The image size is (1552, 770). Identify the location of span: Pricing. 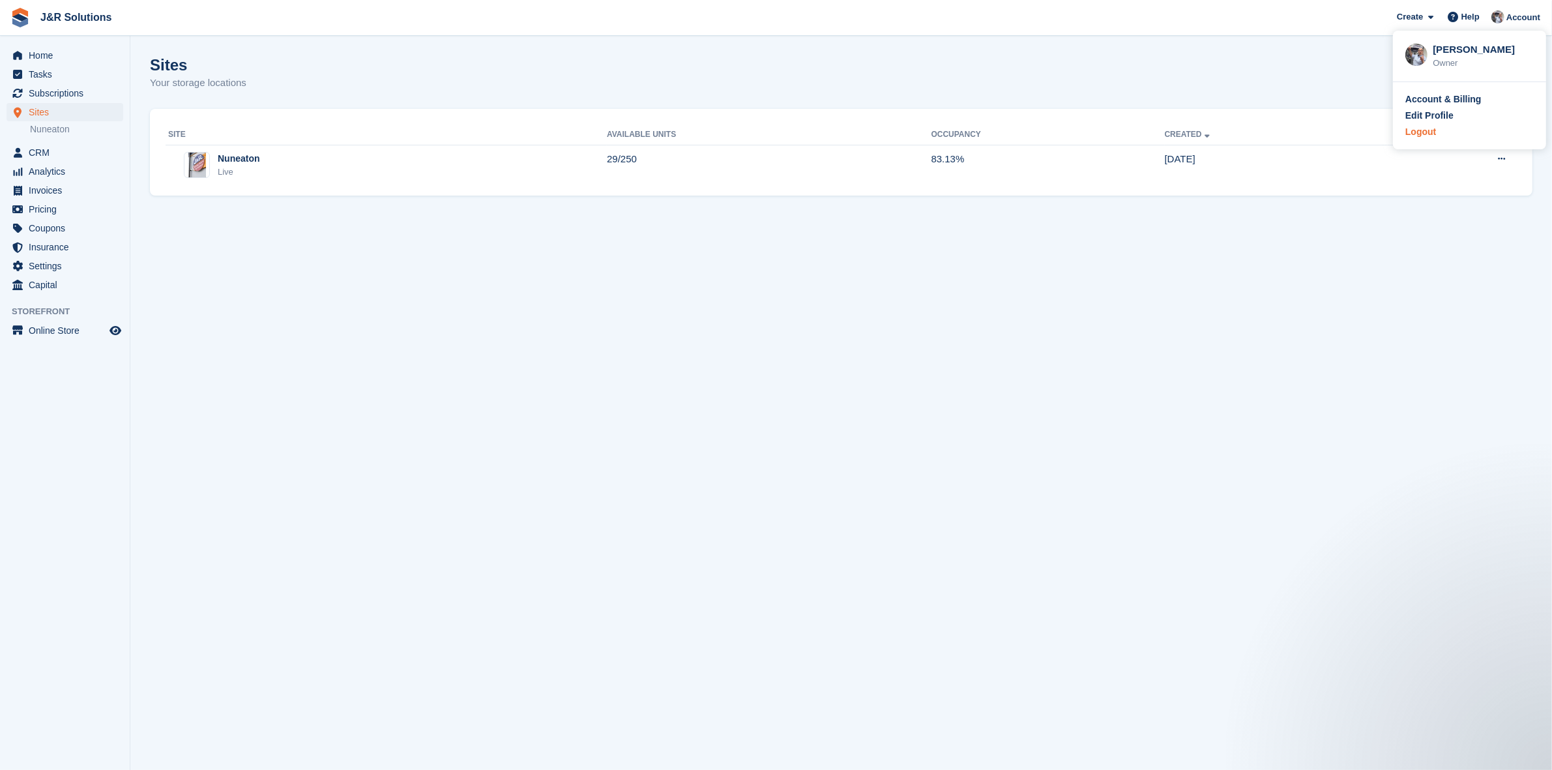
(68, 209).